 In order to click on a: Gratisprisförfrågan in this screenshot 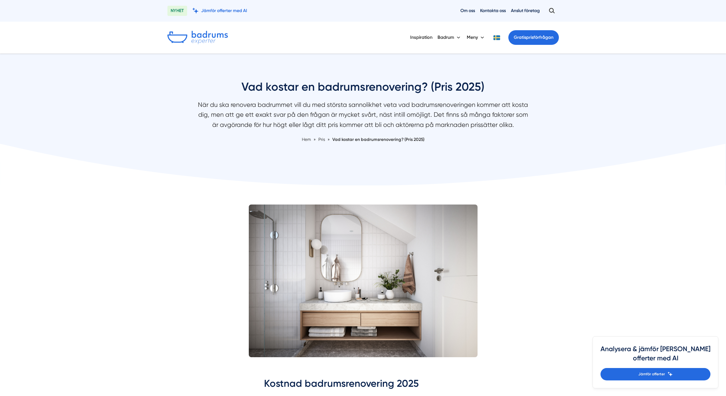, I will do `click(534, 38)`.